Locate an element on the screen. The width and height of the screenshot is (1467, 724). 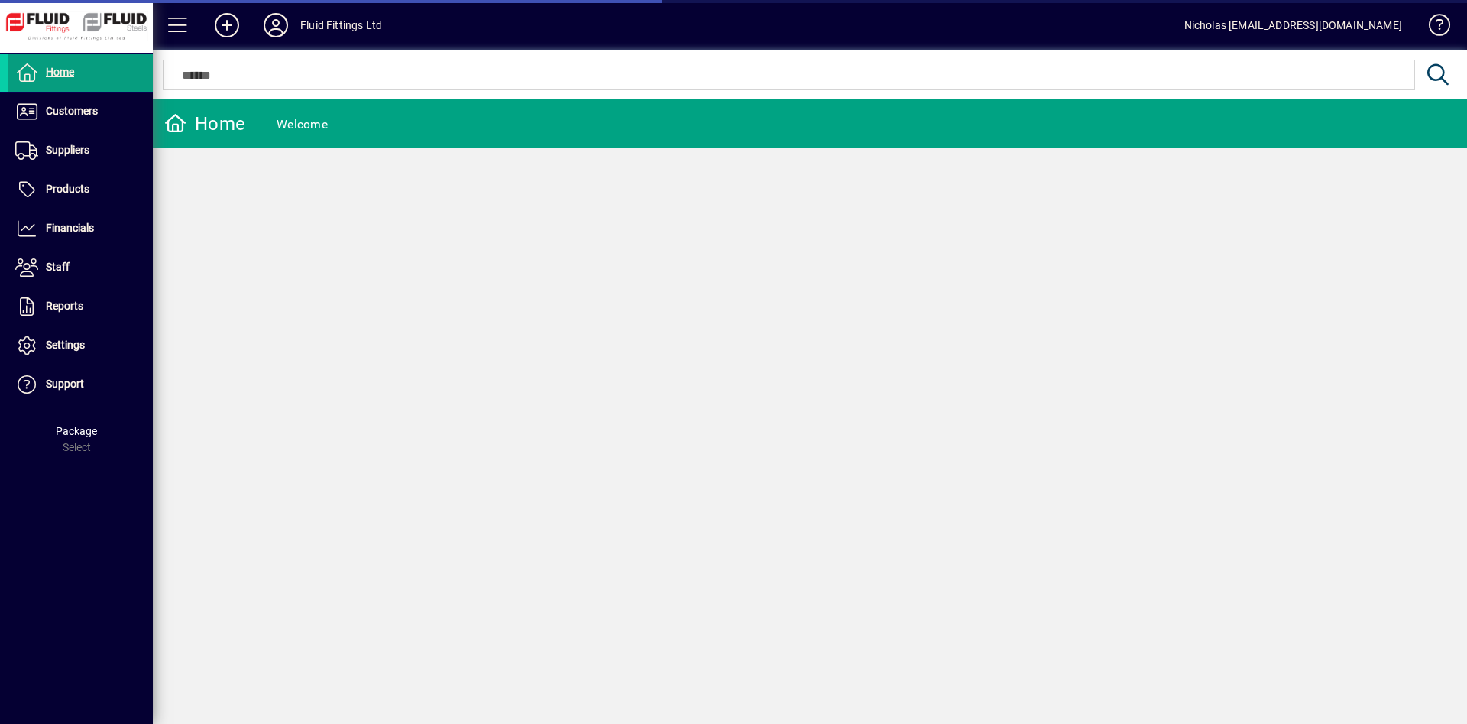
a: Staff is located at coordinates (80, 268).